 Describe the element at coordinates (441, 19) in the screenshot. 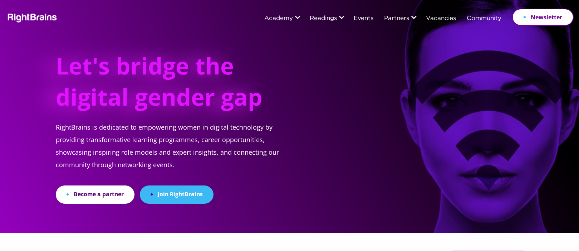

I see `a: Vacancies` at that location.